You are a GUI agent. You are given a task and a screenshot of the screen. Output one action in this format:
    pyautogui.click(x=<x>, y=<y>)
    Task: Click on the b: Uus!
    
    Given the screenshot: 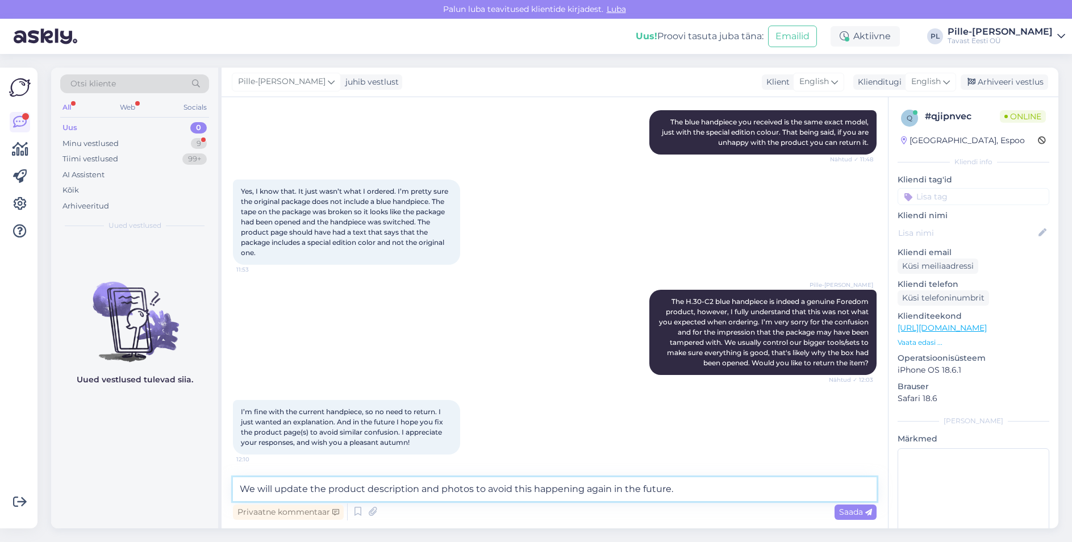 What is the action you would take?
    pyautogui.click(x=646, y=36)
    